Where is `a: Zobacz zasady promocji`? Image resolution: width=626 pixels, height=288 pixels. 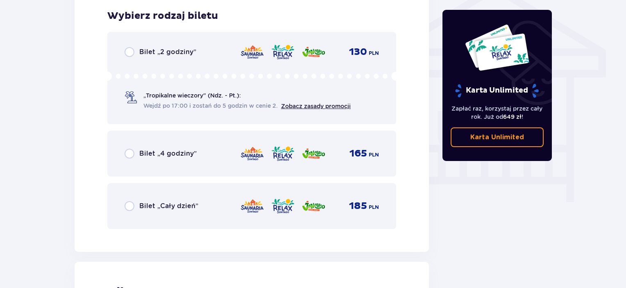
a: Zobacz zasady promocji is located at coordinates (316, 106).